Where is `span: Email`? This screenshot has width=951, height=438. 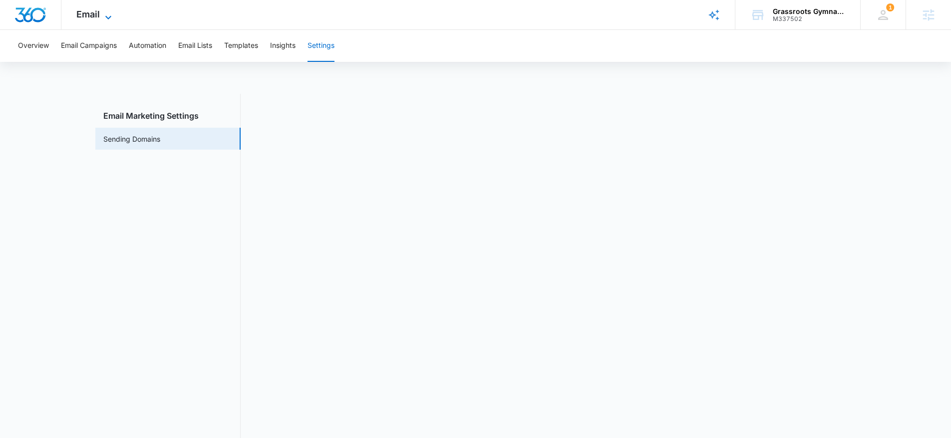
span: Email is located at coordinates (88, 14).